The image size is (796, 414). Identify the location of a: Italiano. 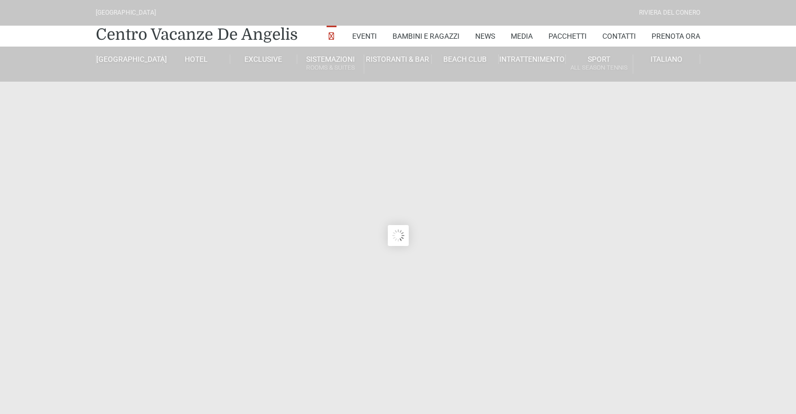
(667, 59).